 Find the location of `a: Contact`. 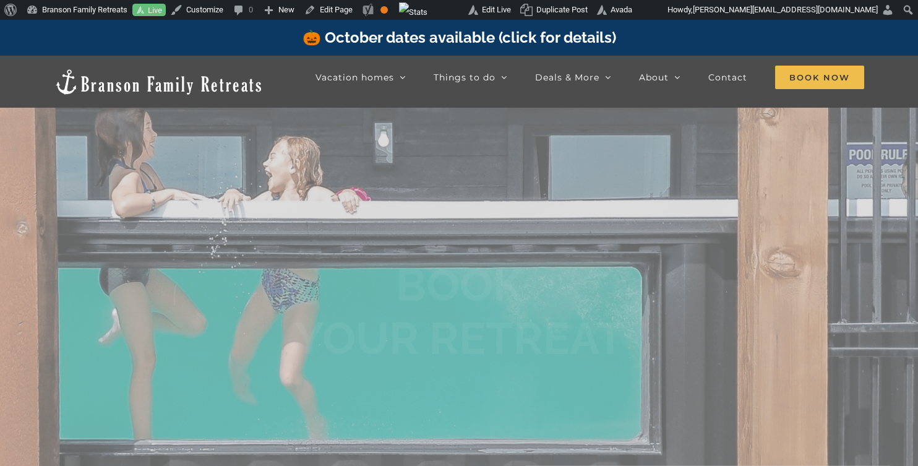

a: Contact is located at coordinates (728, 77).